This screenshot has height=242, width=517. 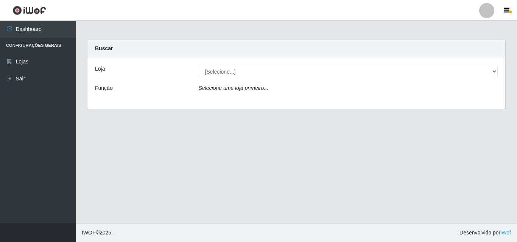 I want to click on span: © 2025 ., so click(x=97, y=233).